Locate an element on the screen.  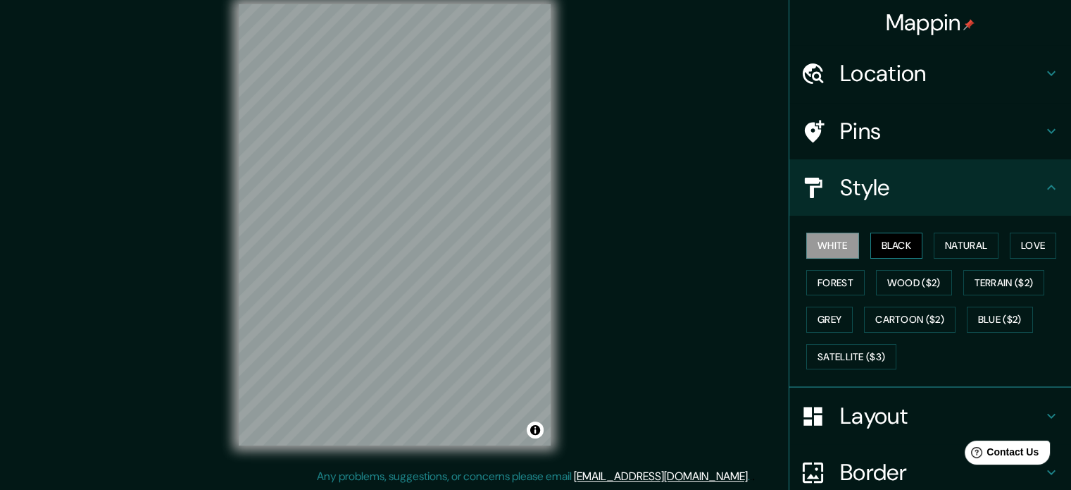
button: Natural is located at coordinates (966, 245).